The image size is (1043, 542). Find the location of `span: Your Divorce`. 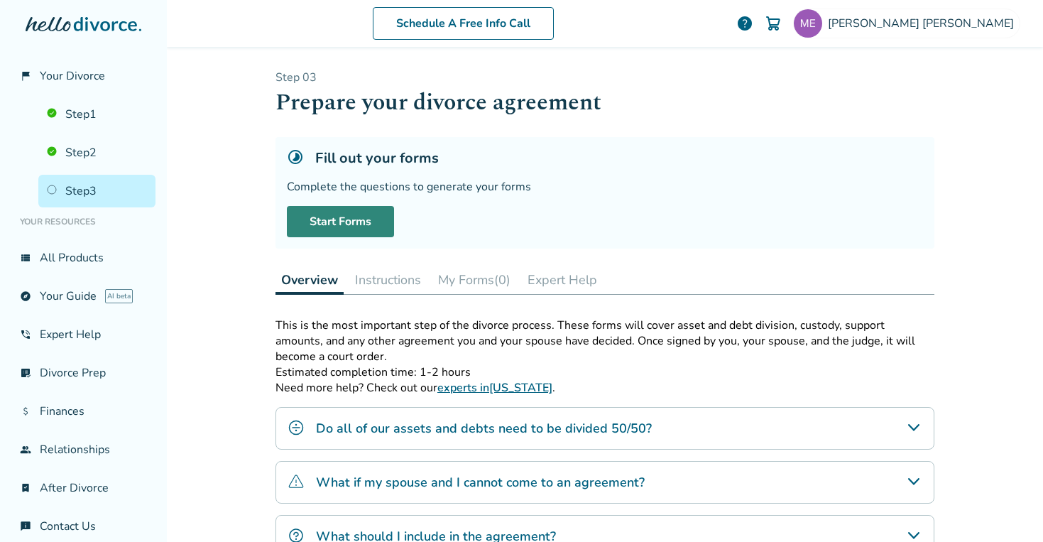

span: Your Divorce is located at coordinates (72, 76).